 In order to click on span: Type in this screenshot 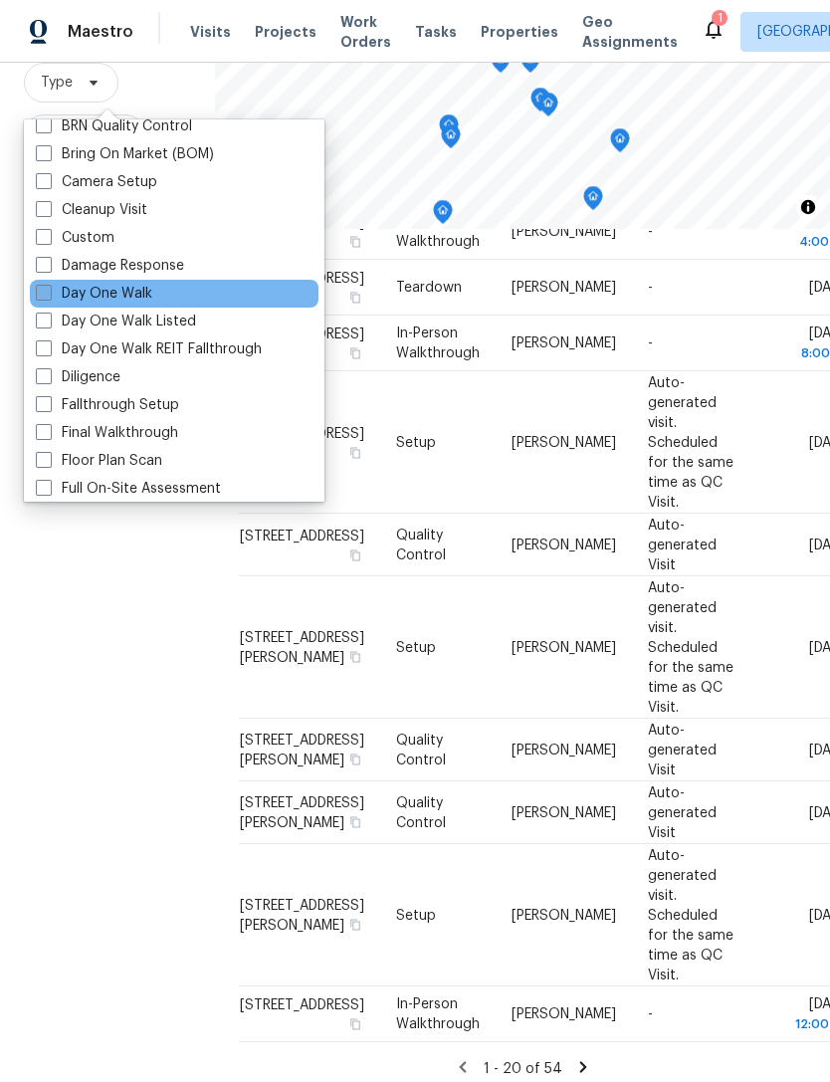, I will do `click(57, 83)`.